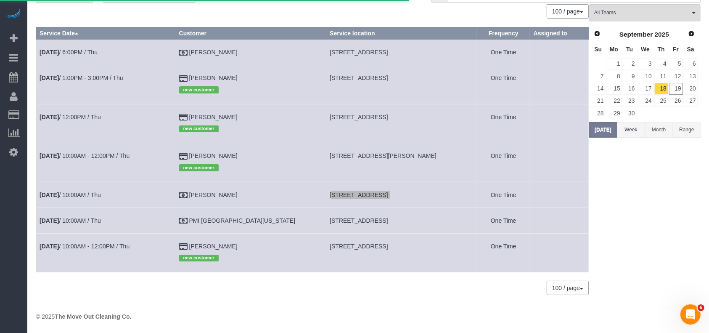  Describe the element at coordinates (676, 88) in the screenshot. I see `a: 19` at that location.